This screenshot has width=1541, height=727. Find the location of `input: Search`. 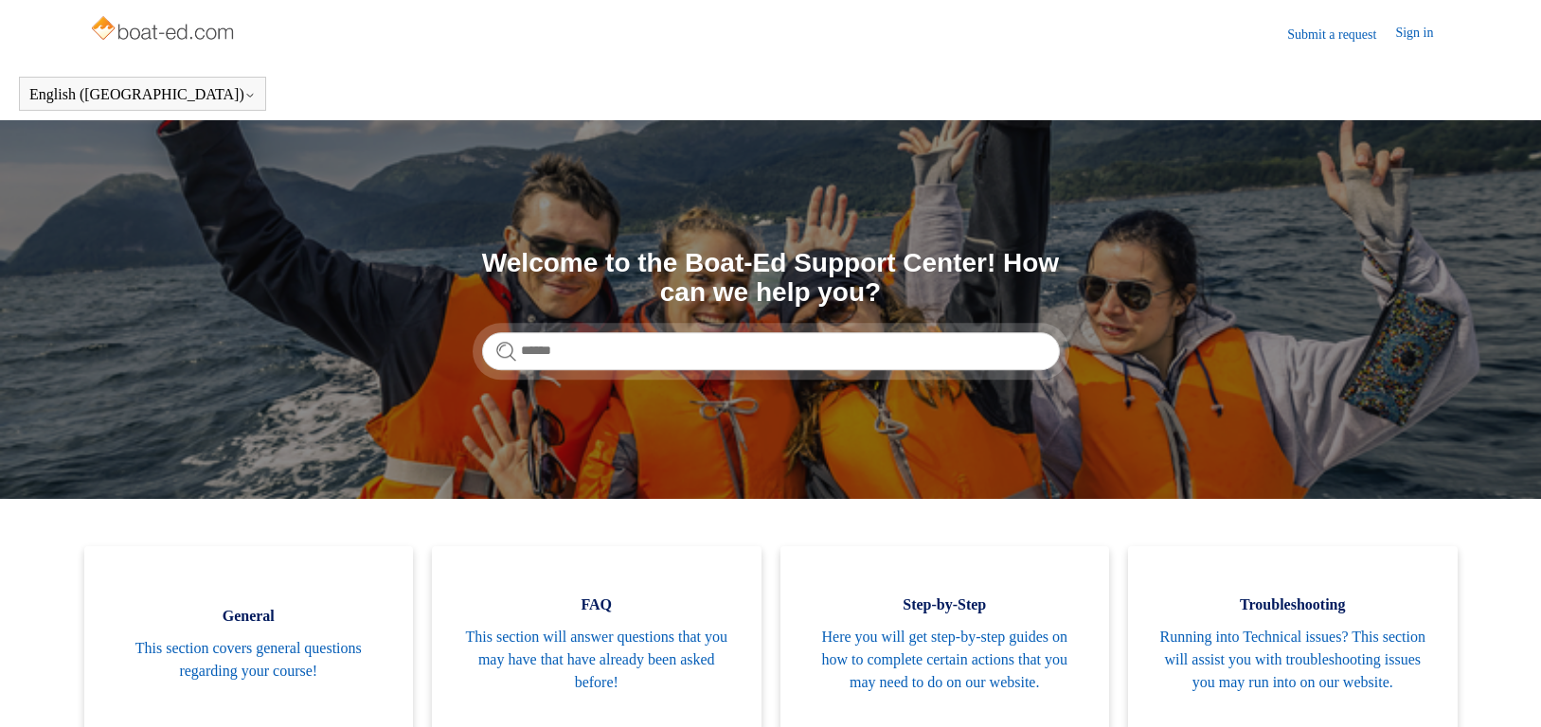

input: Search is located at coordinates (771, 351).